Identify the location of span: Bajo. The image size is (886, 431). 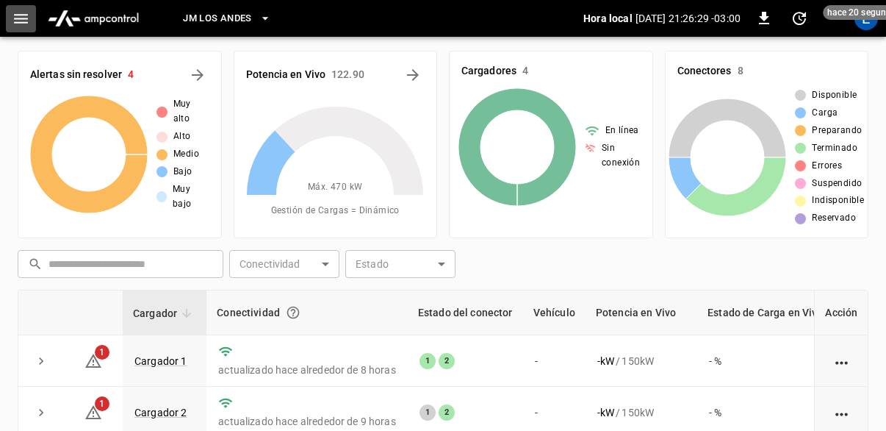
(183, 172).